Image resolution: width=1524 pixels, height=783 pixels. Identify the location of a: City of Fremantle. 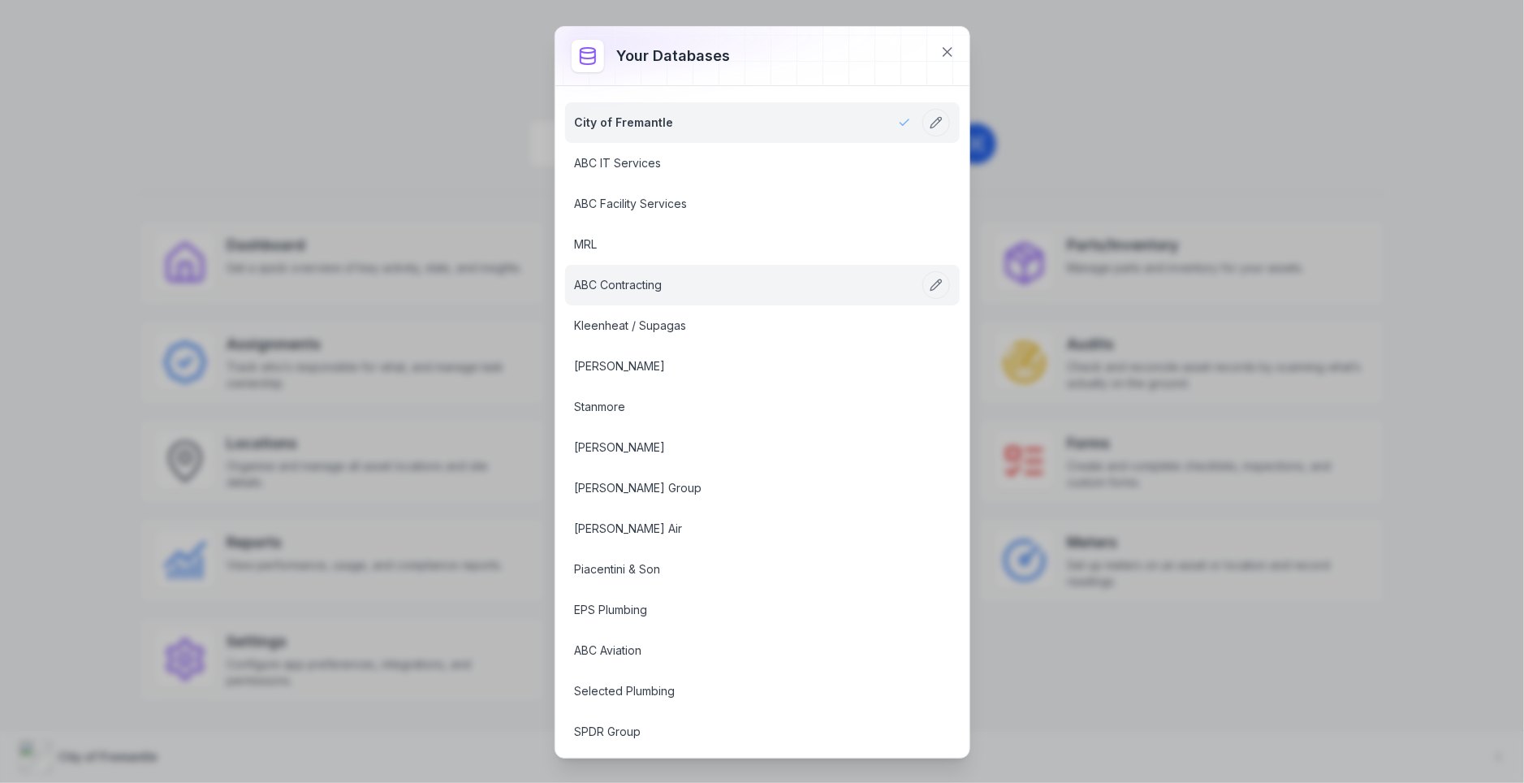
(743, 123).